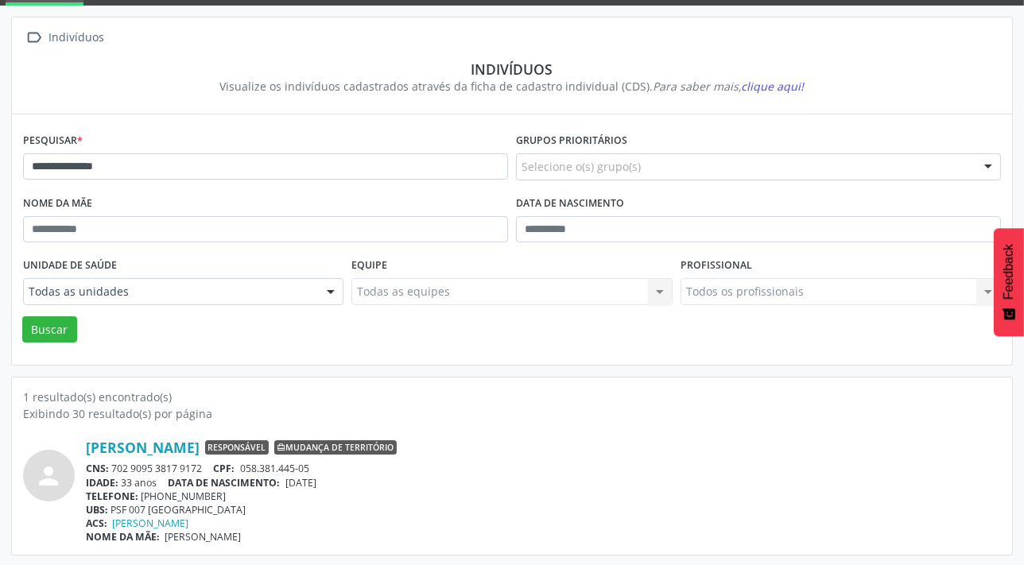 This screenshot has height=565, width=1024. I want to click on label: Nome da mãe, so click(57, 203).